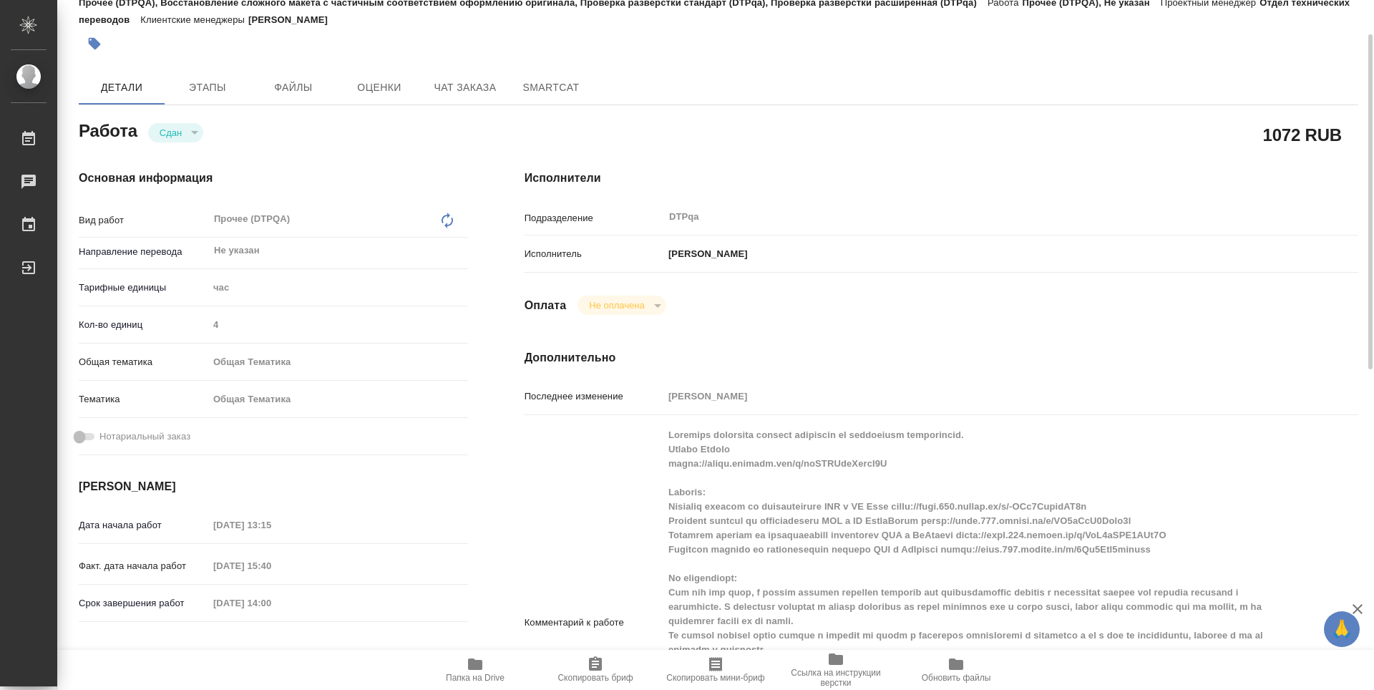 This screenshot has height=690, width=1374. What do you see at coordinates (594, 623) in the screenshot?
I see `p: Комментарий к работе` at bounding box center [594, 623].